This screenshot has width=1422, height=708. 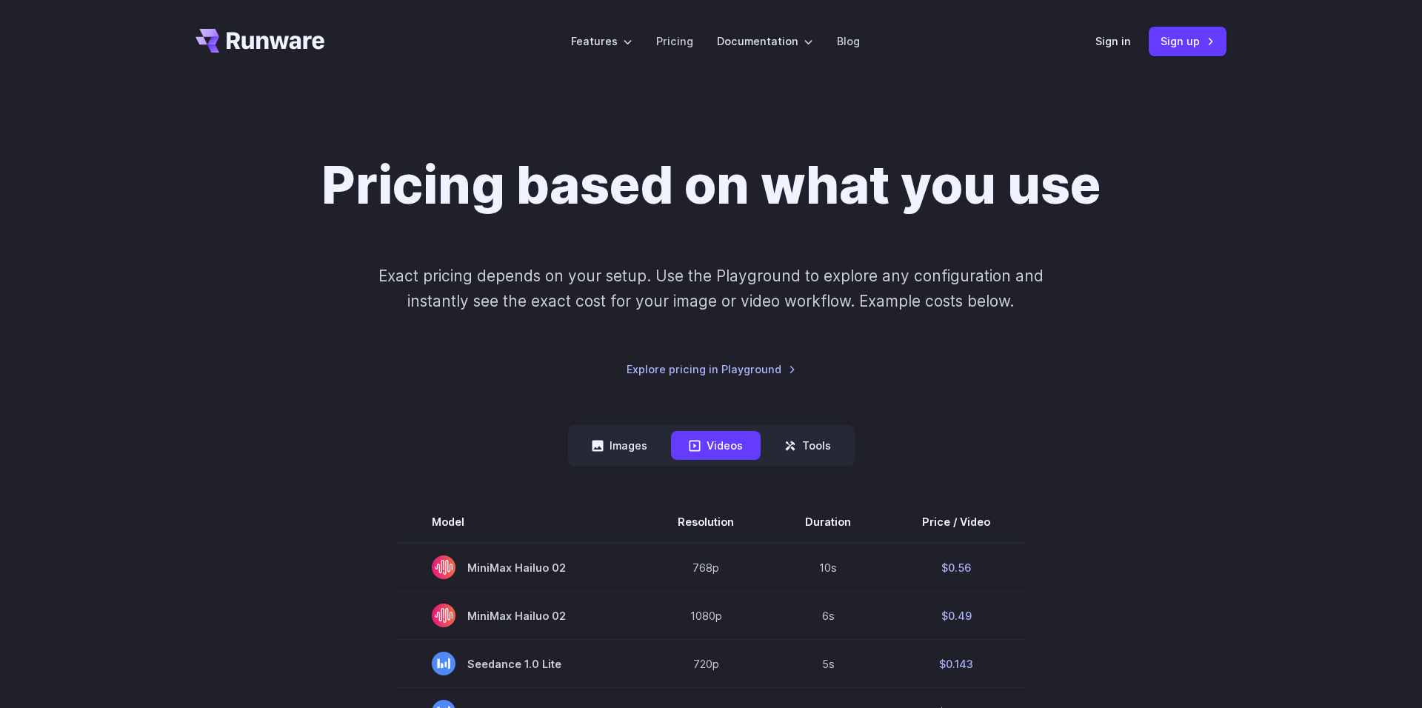 I want to click on button: Videos, so click(x=715, y=445).